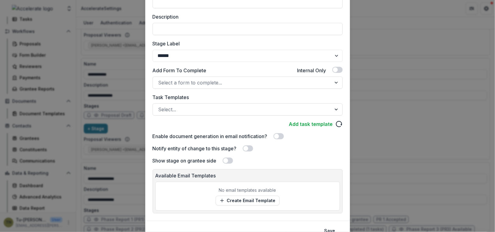 The width and height of the screenshot is (495, 232). Describe the element at coordinates (248, 175) in the screenshot. I see `p: Available Email Templates` at that location.